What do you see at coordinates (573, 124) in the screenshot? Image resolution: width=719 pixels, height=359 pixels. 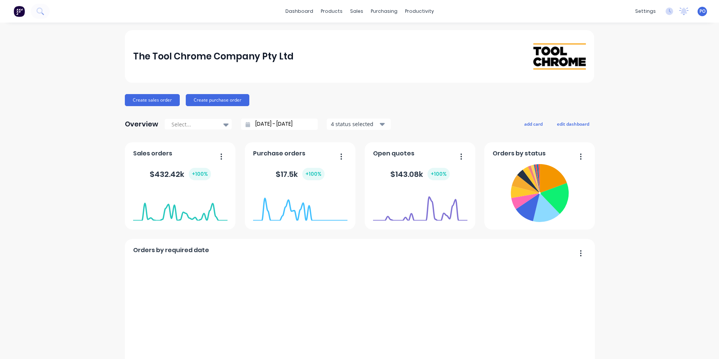 I see `button: edit dashboard` at bounding box center [573, 124].